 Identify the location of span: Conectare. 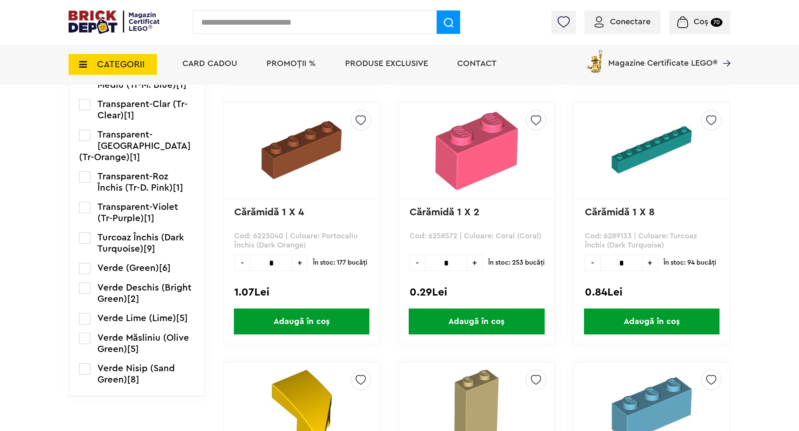
(630, 22).